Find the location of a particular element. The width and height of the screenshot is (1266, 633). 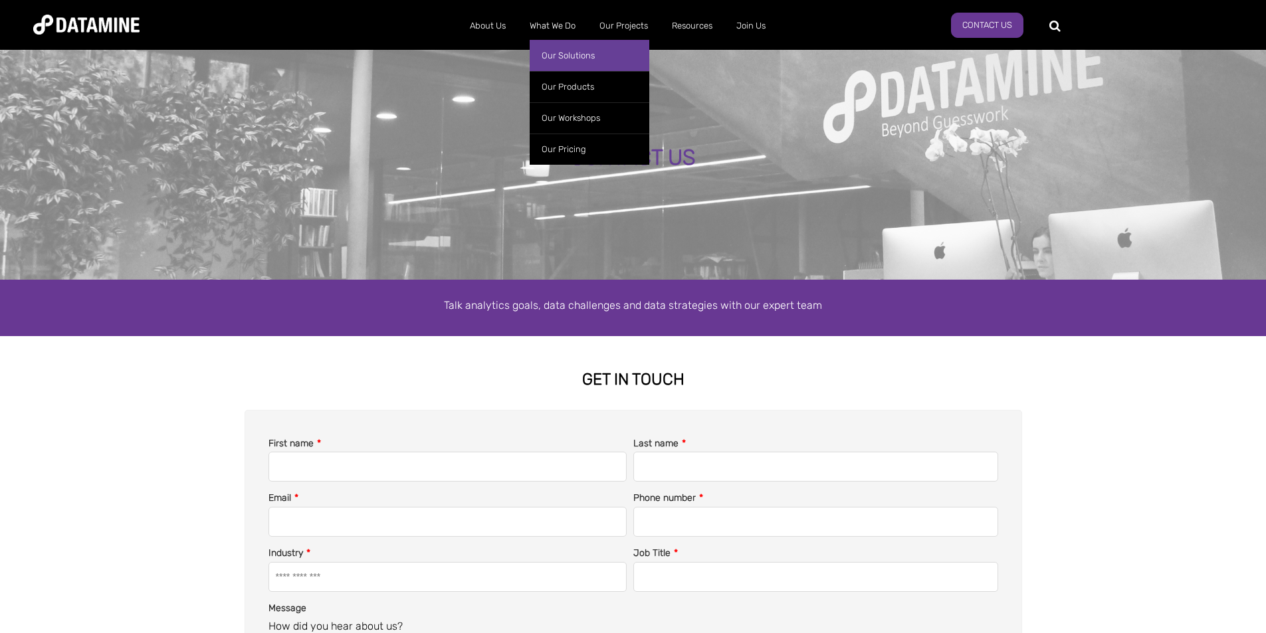

a: Our Solutions is located at coordinates (589, 55).